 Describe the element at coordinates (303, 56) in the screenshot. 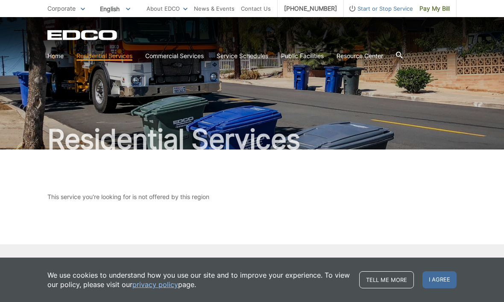

I see `a: Public Facilities` at that location.